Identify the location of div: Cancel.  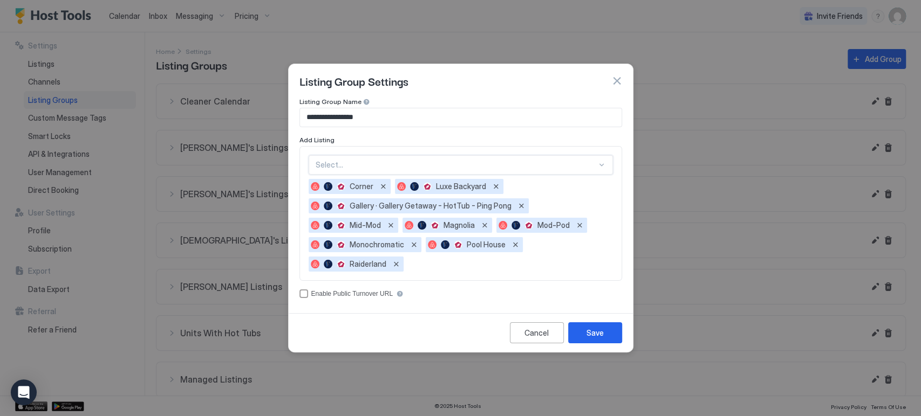
(536, 333).